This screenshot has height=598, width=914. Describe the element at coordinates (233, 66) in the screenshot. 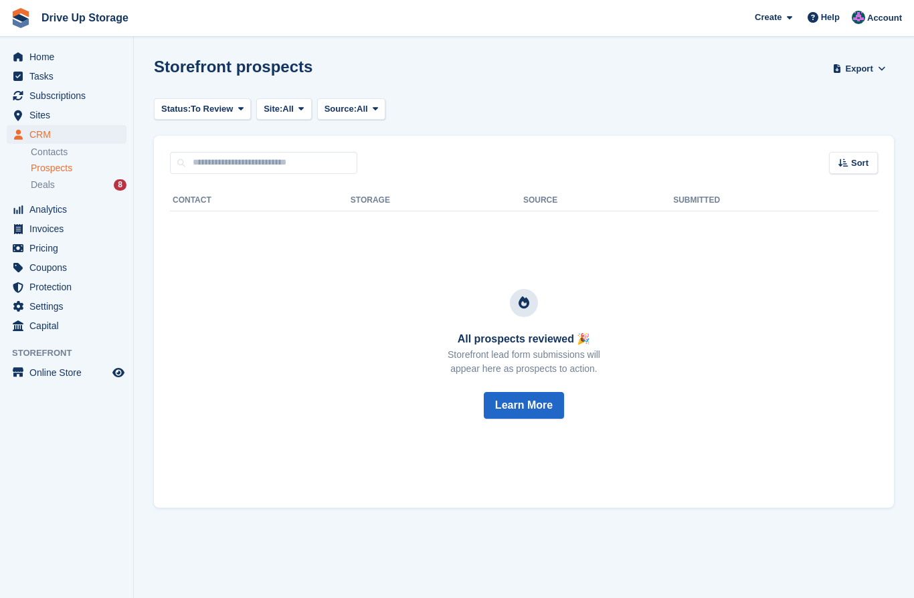

I see `h1: Storefront prospects` at that location.